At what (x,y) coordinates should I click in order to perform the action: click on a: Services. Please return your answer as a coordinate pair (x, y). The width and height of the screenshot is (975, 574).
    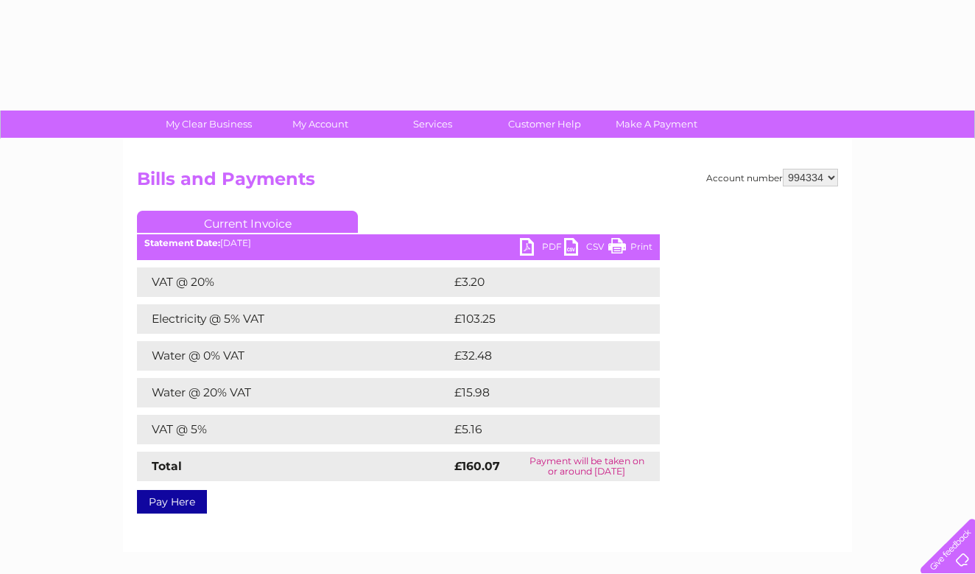
    Looking at the image, I should click on (432, 124).